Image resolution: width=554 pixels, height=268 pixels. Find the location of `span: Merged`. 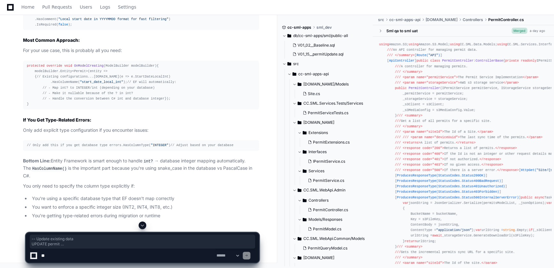

span: Merged is located at coordinates (519, 31).